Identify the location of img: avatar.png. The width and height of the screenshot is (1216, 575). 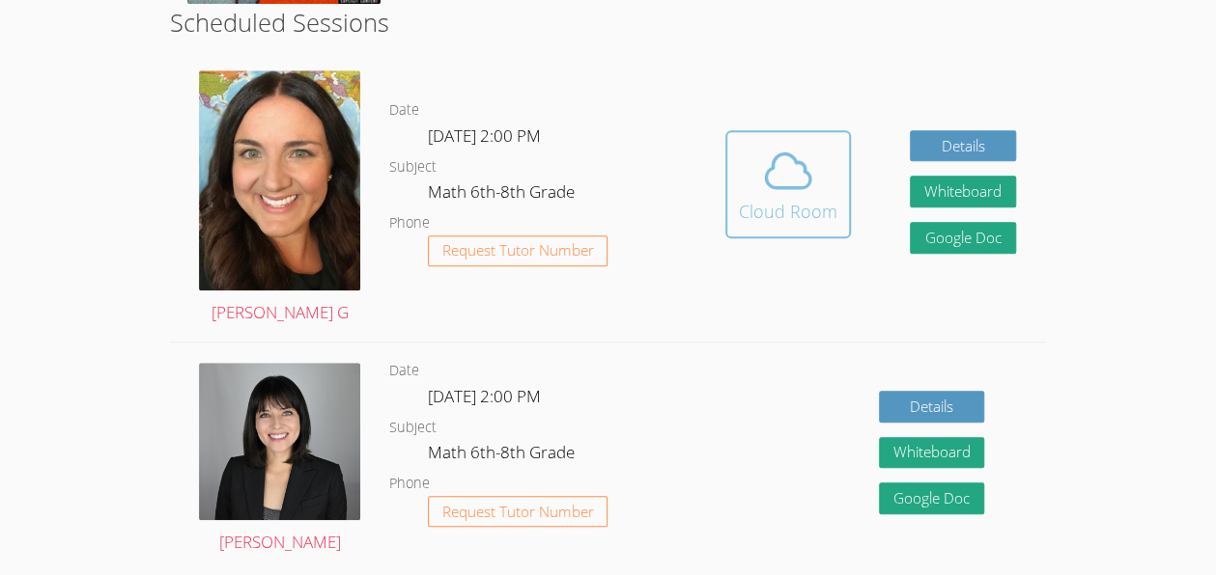
(279, 181).